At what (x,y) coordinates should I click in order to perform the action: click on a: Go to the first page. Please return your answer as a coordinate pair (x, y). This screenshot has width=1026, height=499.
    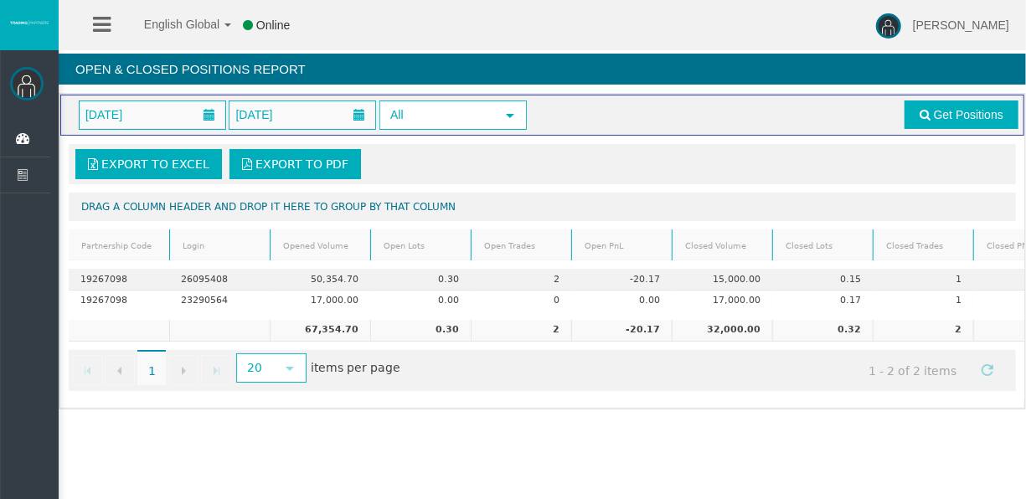
    Looking at the image, I should click on (88, 370).